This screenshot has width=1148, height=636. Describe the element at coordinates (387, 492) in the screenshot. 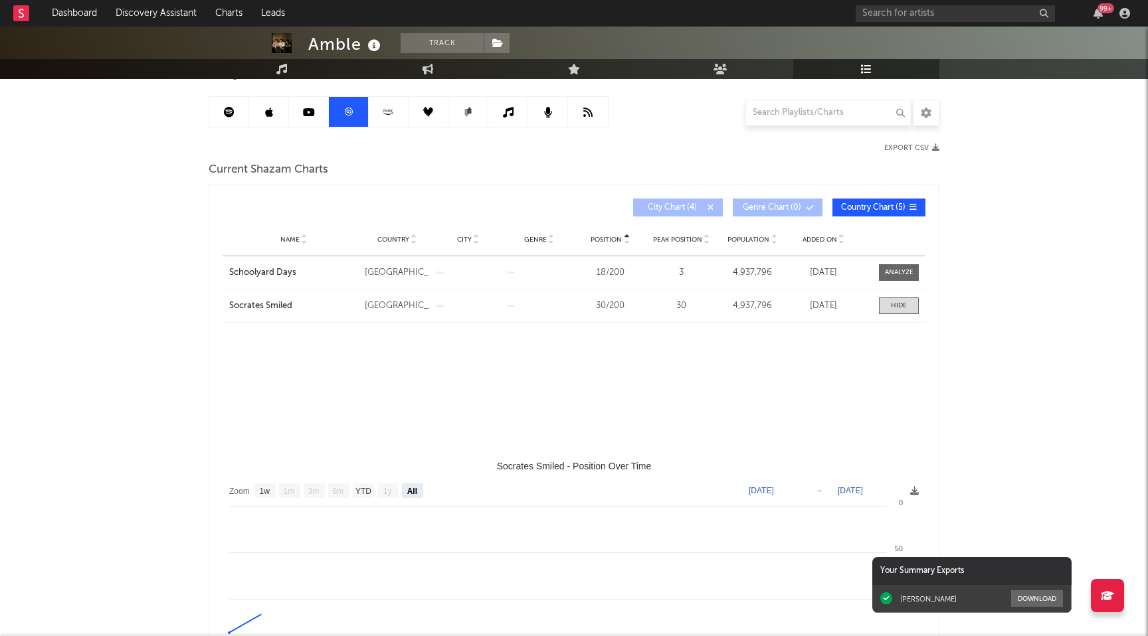

I see `text: 1y` at that location.